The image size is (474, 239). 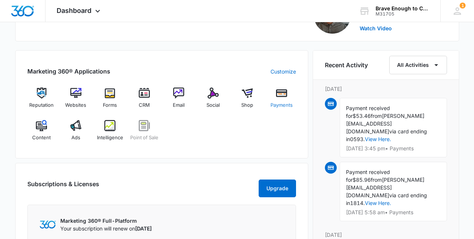 I want to click on span: Forms, so click(x=110, y=105).